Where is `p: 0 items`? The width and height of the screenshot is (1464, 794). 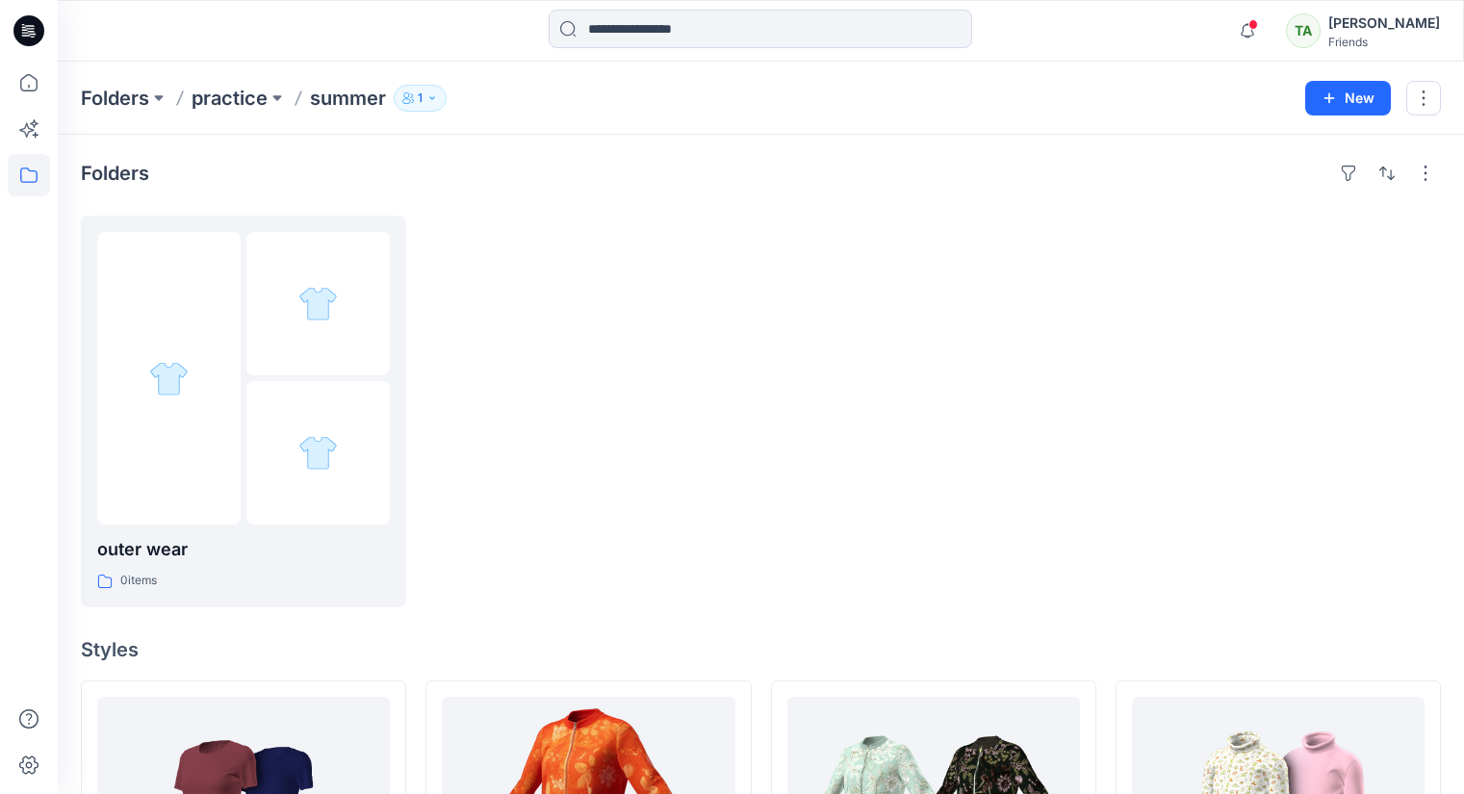
p: 0 items is located at coordinates (139, 580).